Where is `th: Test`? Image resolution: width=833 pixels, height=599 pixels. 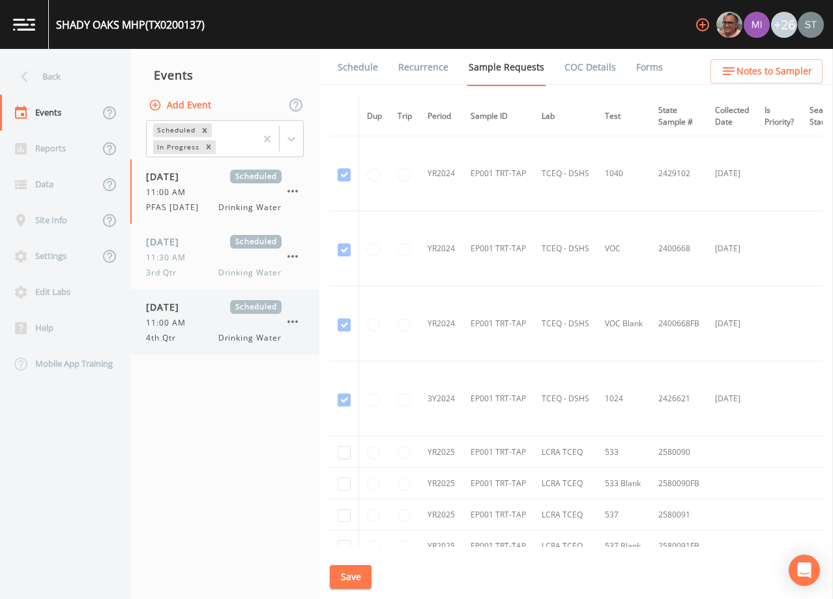
th: Test is located at coordinates (624, 116).